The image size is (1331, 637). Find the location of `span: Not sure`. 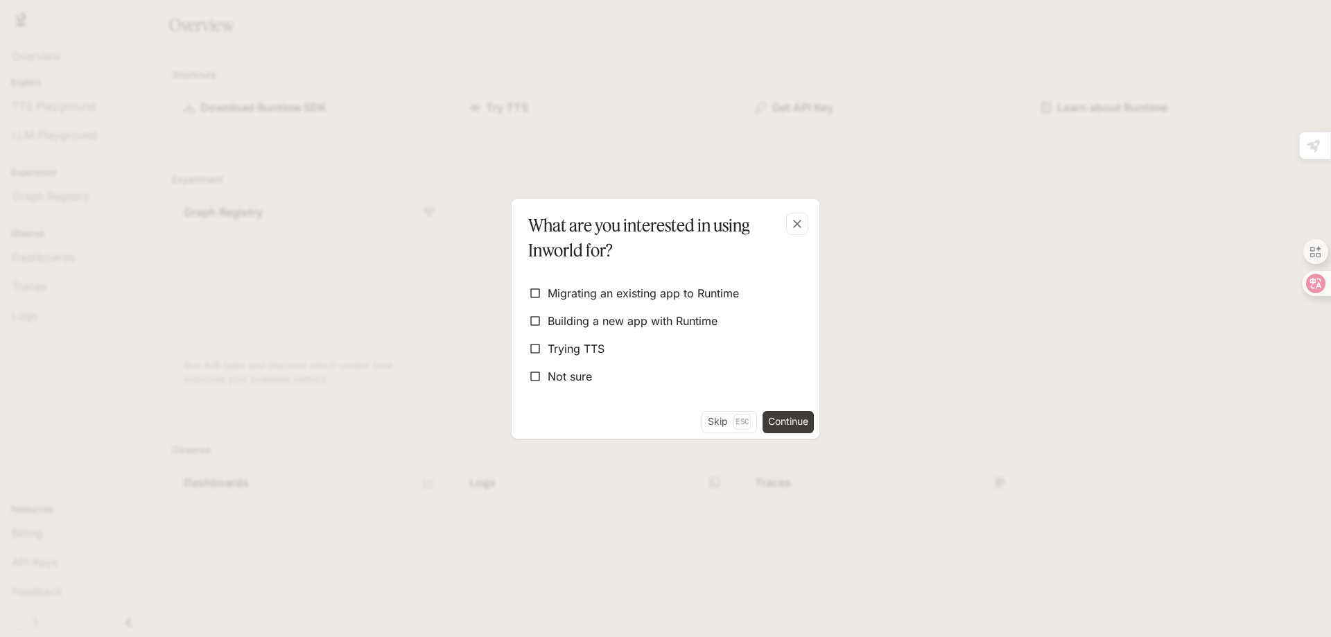

span: Not sure is located at coordinates (570, 376).